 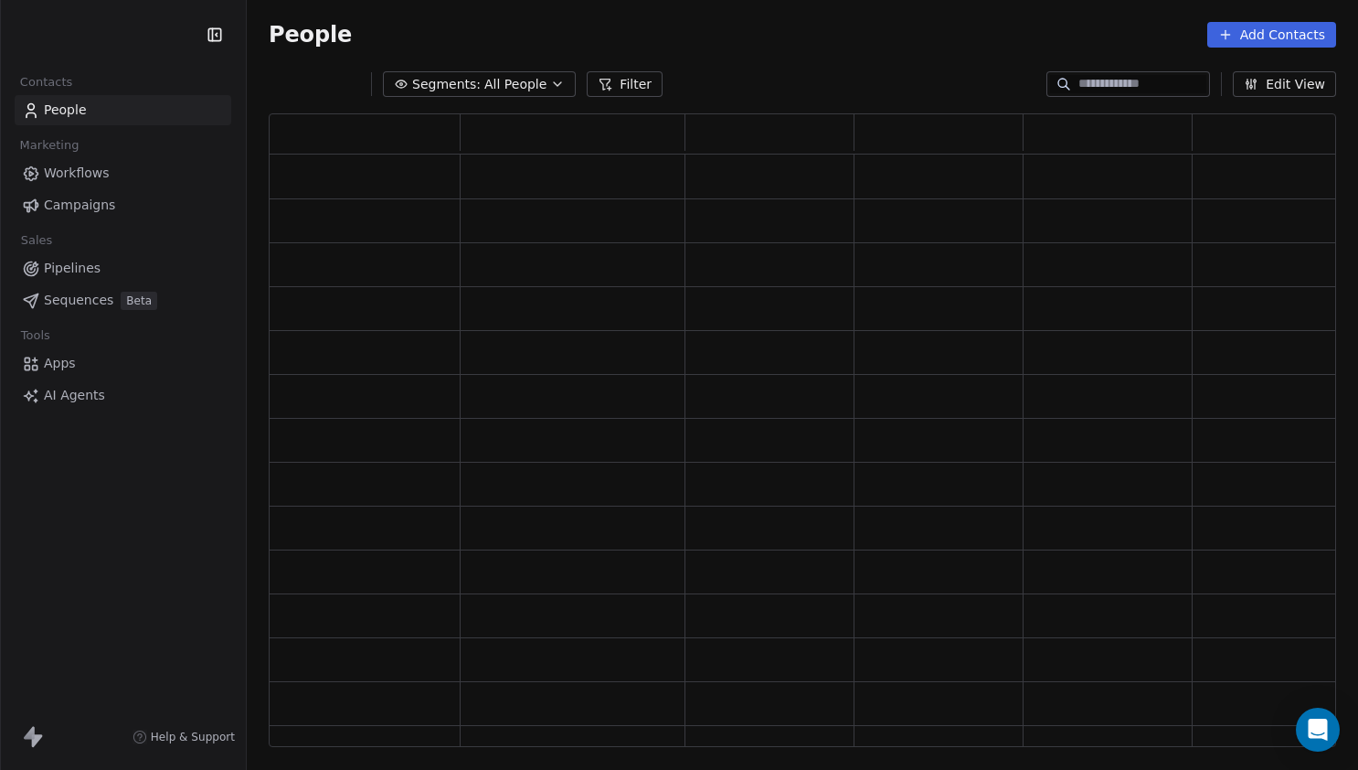 I want to click on span: Tools, so click(x=35, y=335).